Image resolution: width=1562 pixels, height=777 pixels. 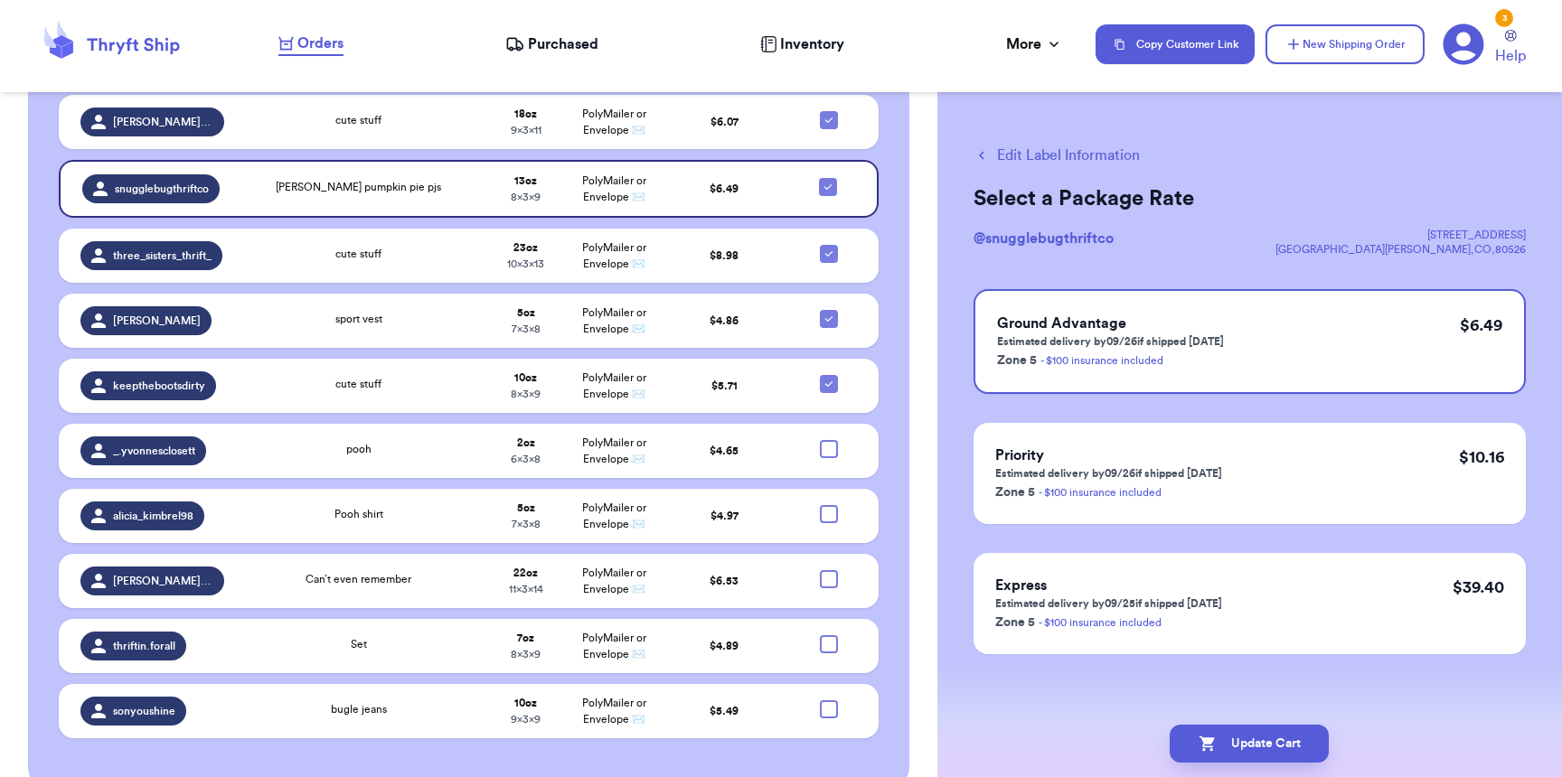 What do you see at coordinates (724, 386) in the screenshot?
I see `span: $ 5.71` at bounding box center [724, 386].